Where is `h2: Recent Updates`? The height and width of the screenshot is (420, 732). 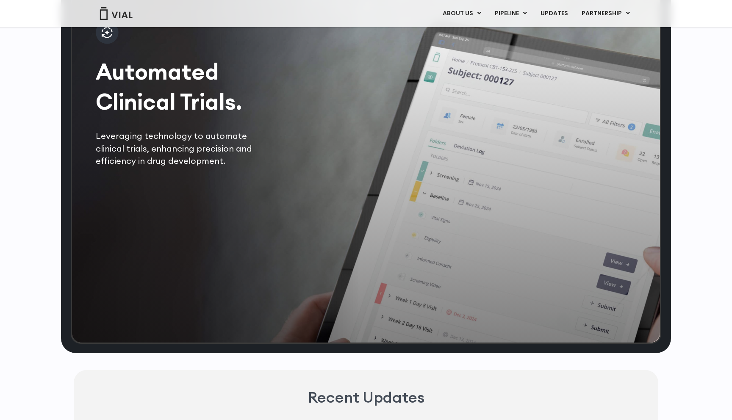
h2: Recent Updates is located at coordinates (366, 397).